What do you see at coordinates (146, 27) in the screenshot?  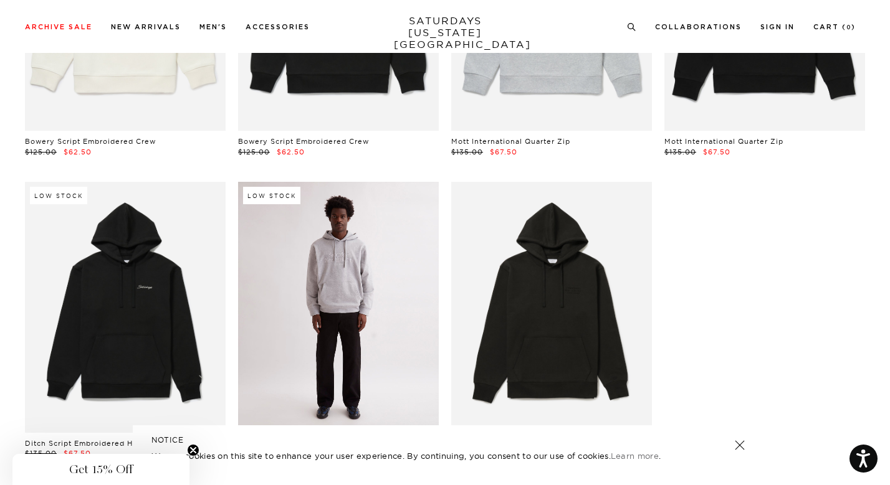 I see `a: New Arrivals` at bounding box center [146, 27].